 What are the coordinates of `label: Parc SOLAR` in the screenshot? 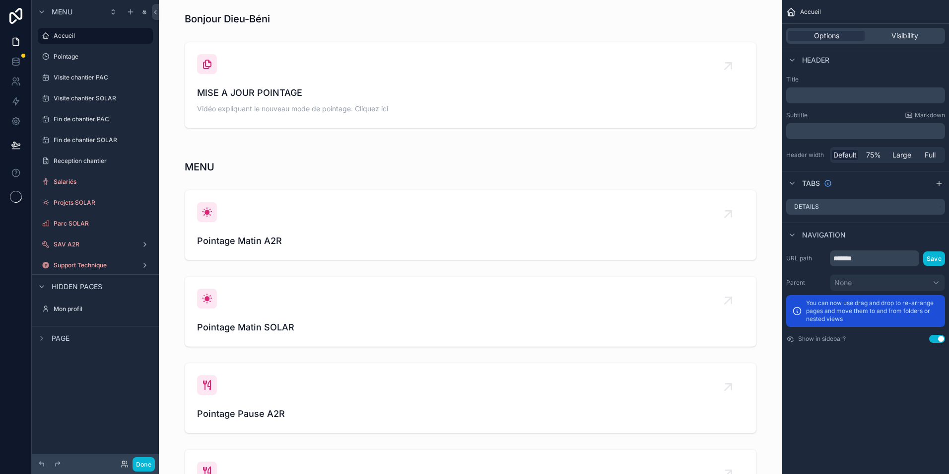 It's located at (102, 223).